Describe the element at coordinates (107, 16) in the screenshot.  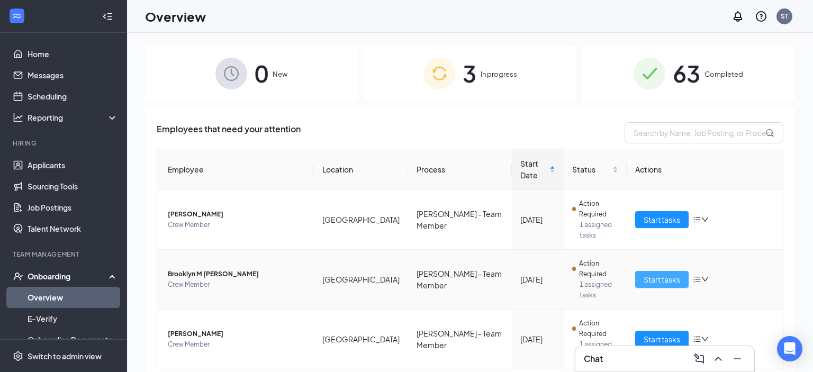
I see `svg: Collapse` at that location.